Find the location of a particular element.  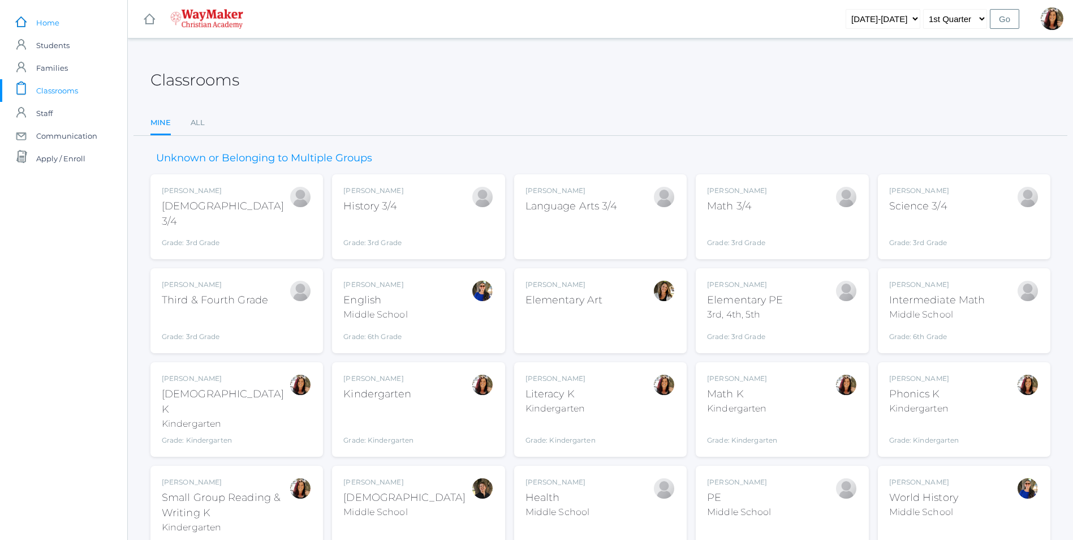

div: Elementary PE is located at coordinates (745, 300).